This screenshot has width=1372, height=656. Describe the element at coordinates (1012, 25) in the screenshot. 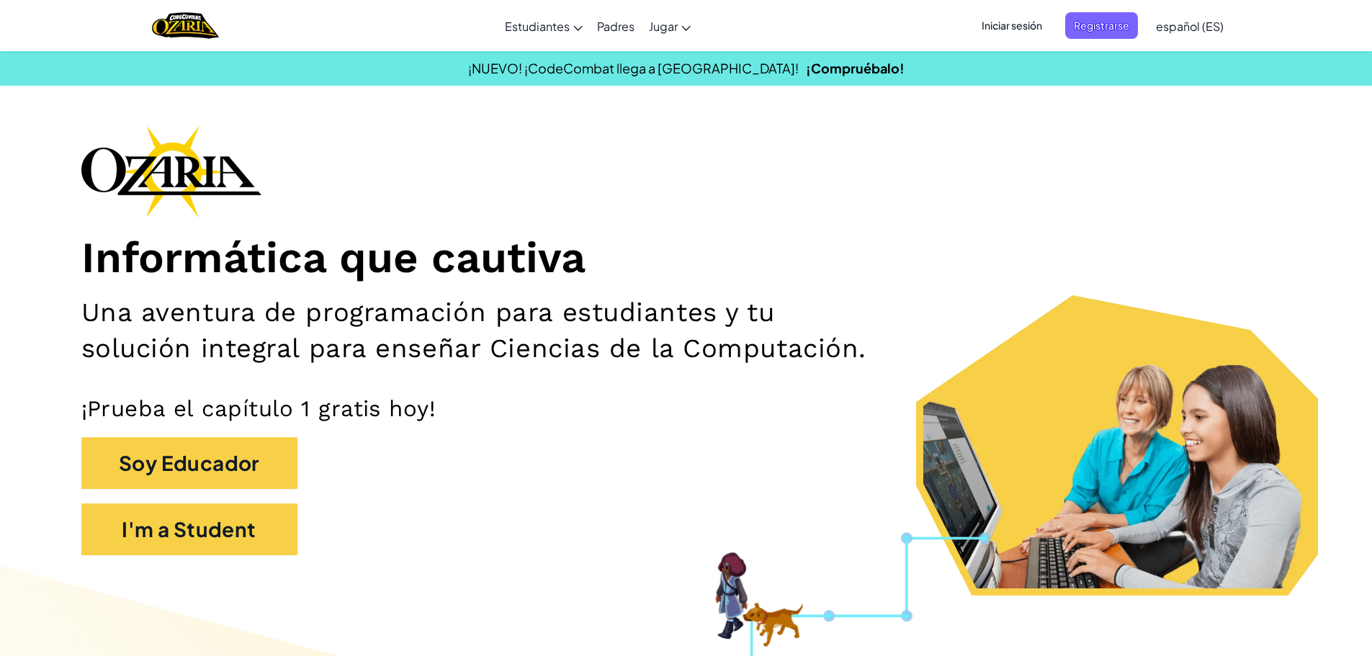

I see `button: Iniciar sesión` at that location.